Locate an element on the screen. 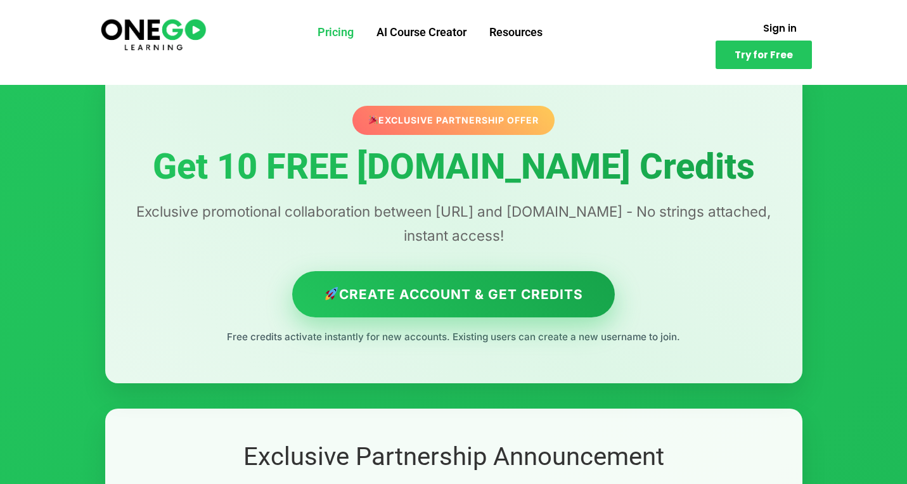 The width and height of the screenshot is (907, 484). div: Exclusive Partnership Offer is located at coordinates (453, 120).